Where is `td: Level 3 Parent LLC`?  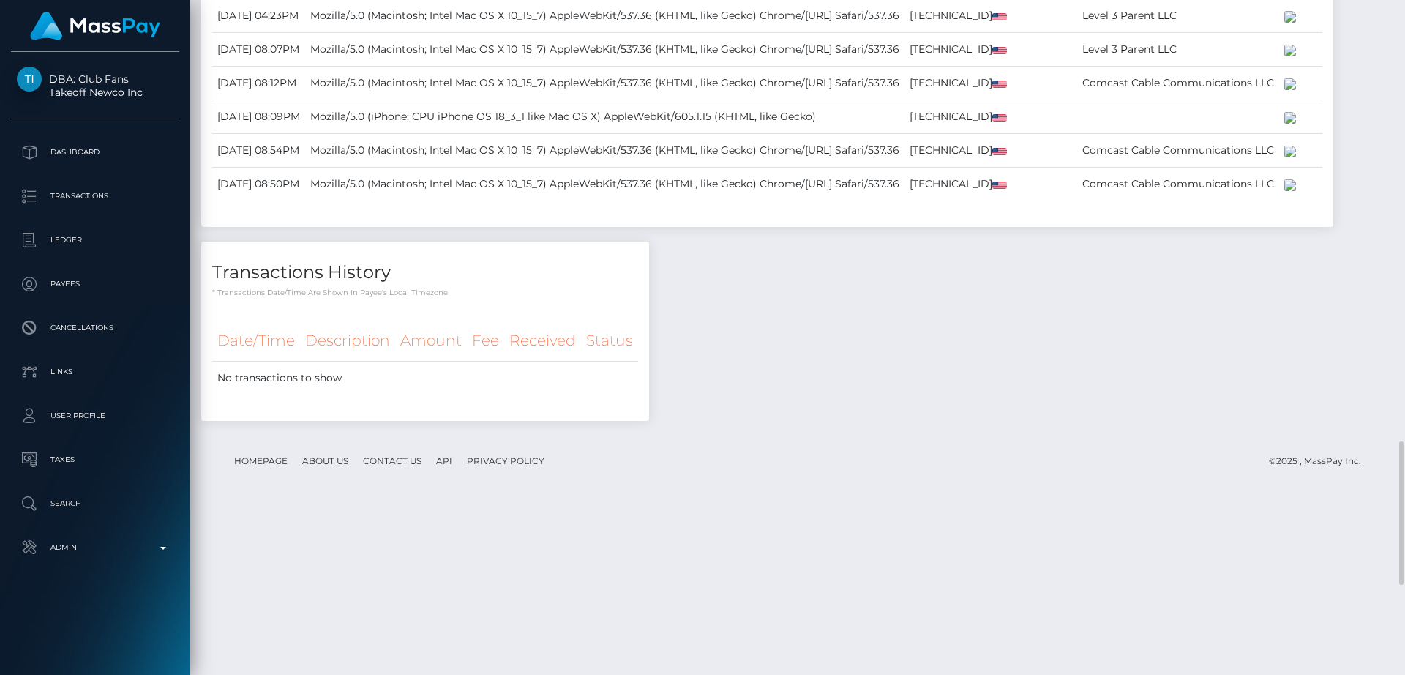 td: Level 3 Parent LLC is located at coordinates (1178, 50).